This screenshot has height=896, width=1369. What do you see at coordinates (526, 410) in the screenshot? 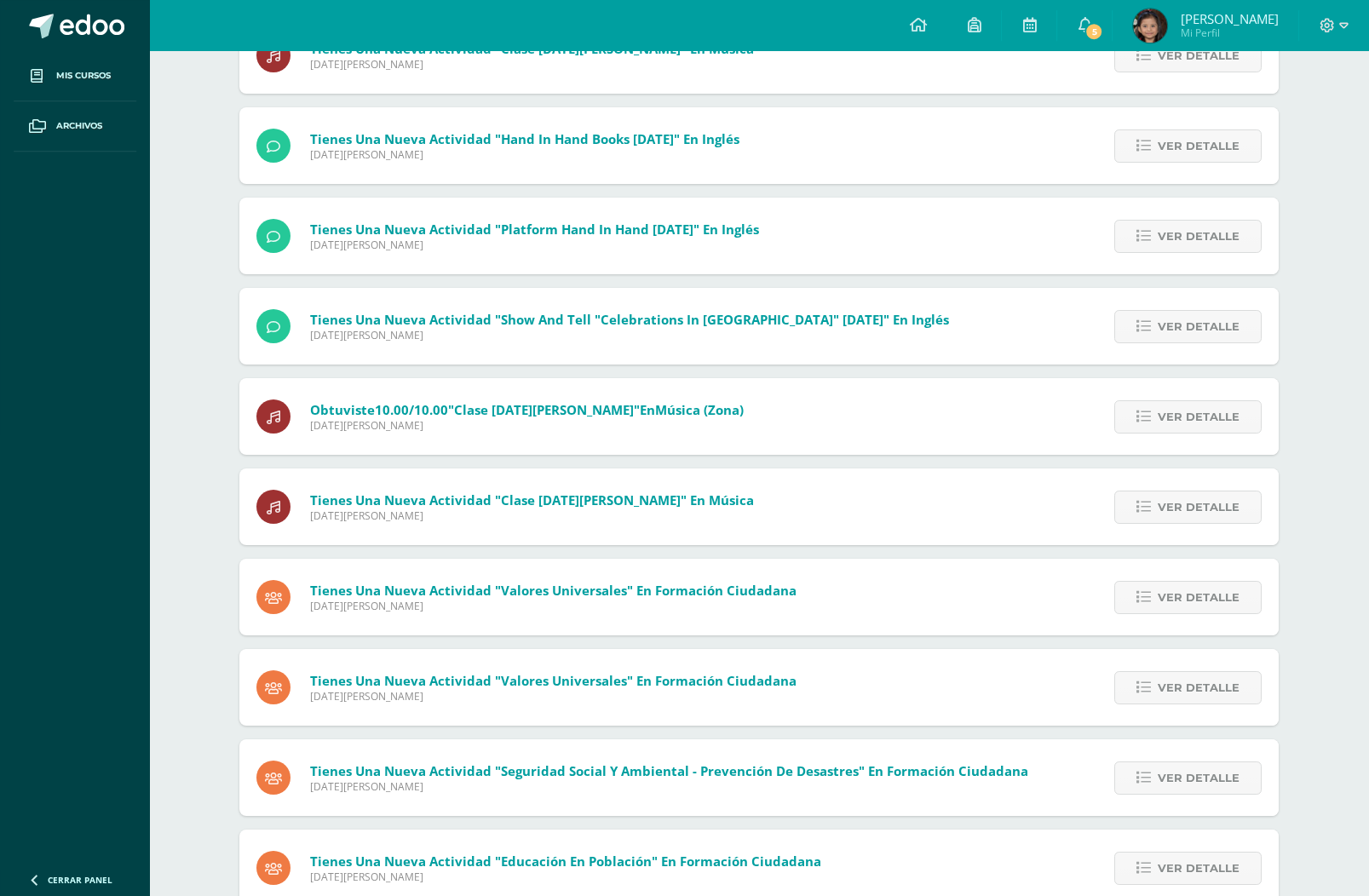
I see `span: Obtuviste en` at bounding box center [526, 410].